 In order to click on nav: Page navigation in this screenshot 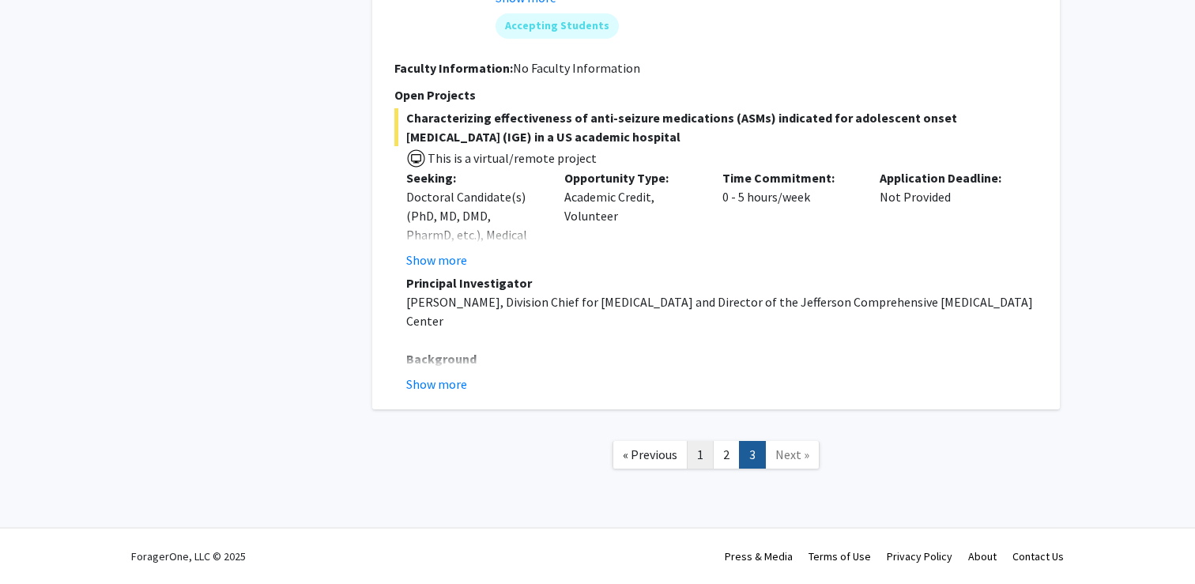, I will do `click(716, 457)`.